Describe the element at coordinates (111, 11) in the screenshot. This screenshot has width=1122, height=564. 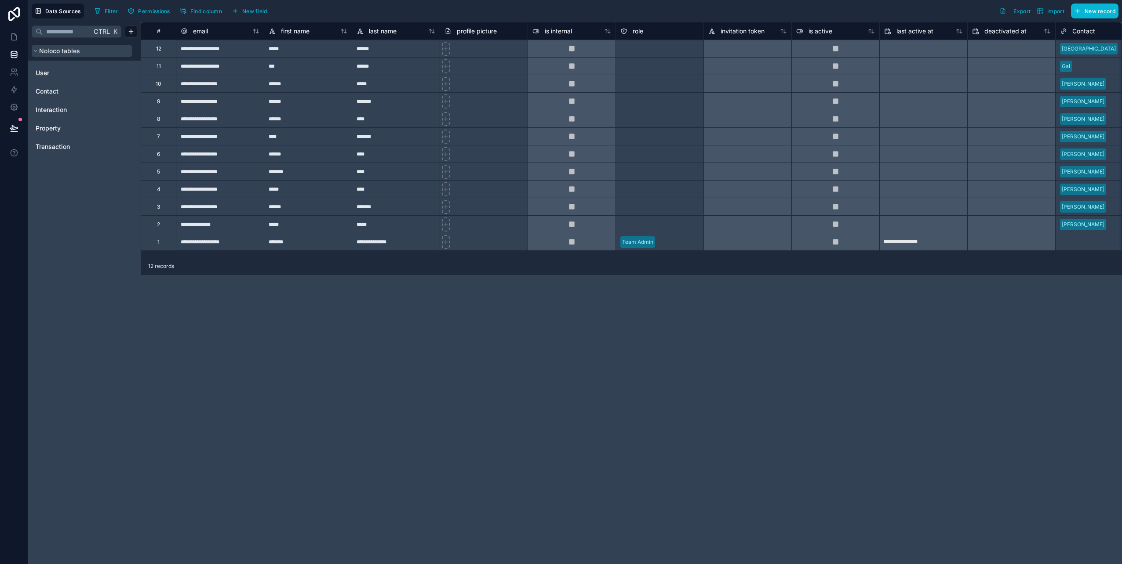
I see `span: Filter` at that location.